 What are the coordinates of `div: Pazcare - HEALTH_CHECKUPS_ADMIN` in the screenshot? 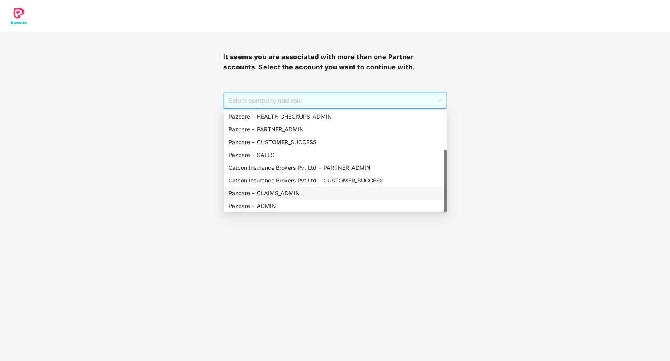 It's located at (335, 117).